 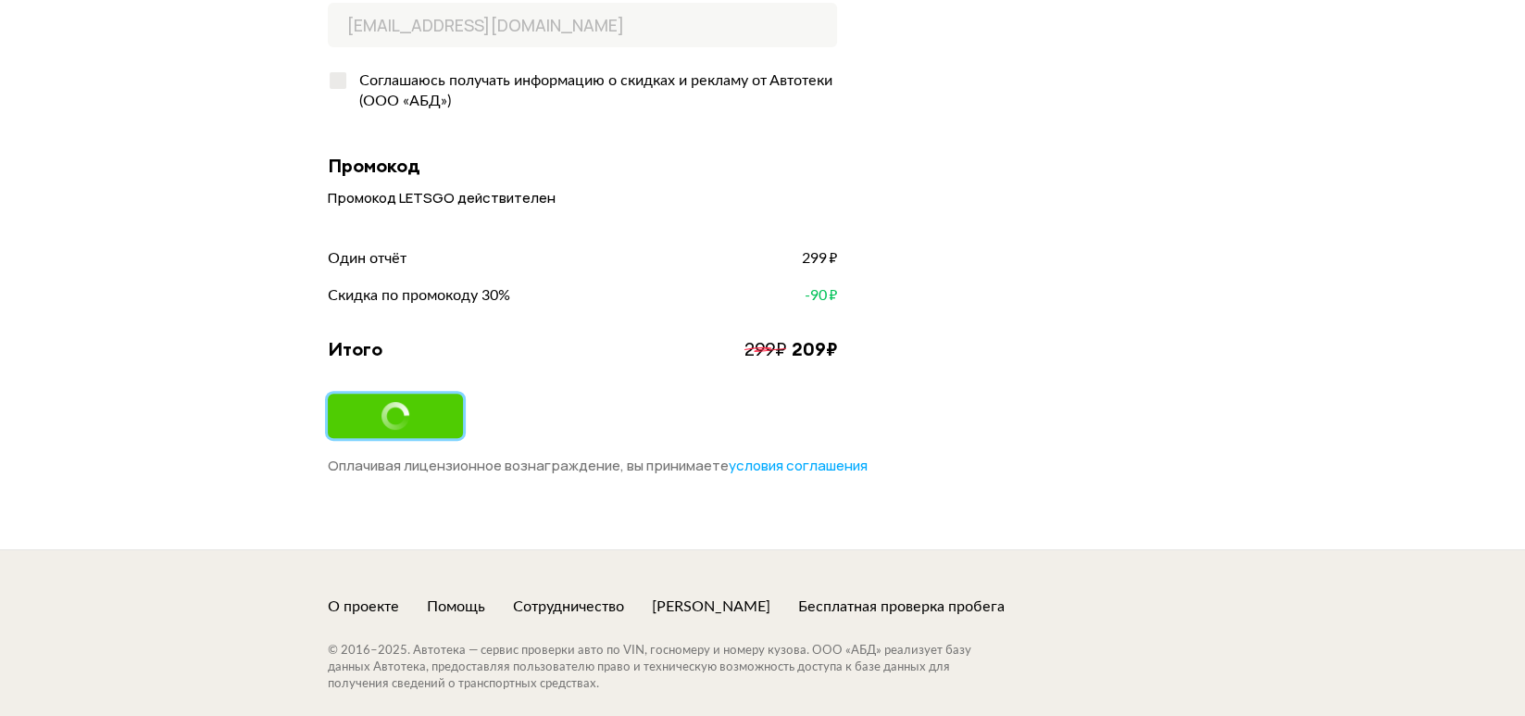 What do you see at coordinates (593, 91) in the screenshot?
I see `div: Соглашаюсь получать информацию о скидках и рекламу от Автотеки (ООО «АБД»)` at bounding box center [593, 91].